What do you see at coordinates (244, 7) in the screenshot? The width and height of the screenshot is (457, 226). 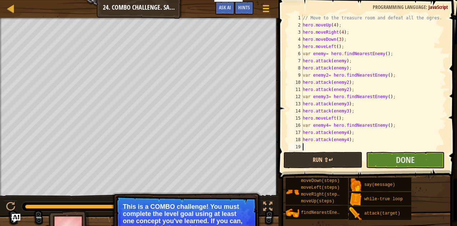 I see `span: Hints` at bounding box center [244, 7].